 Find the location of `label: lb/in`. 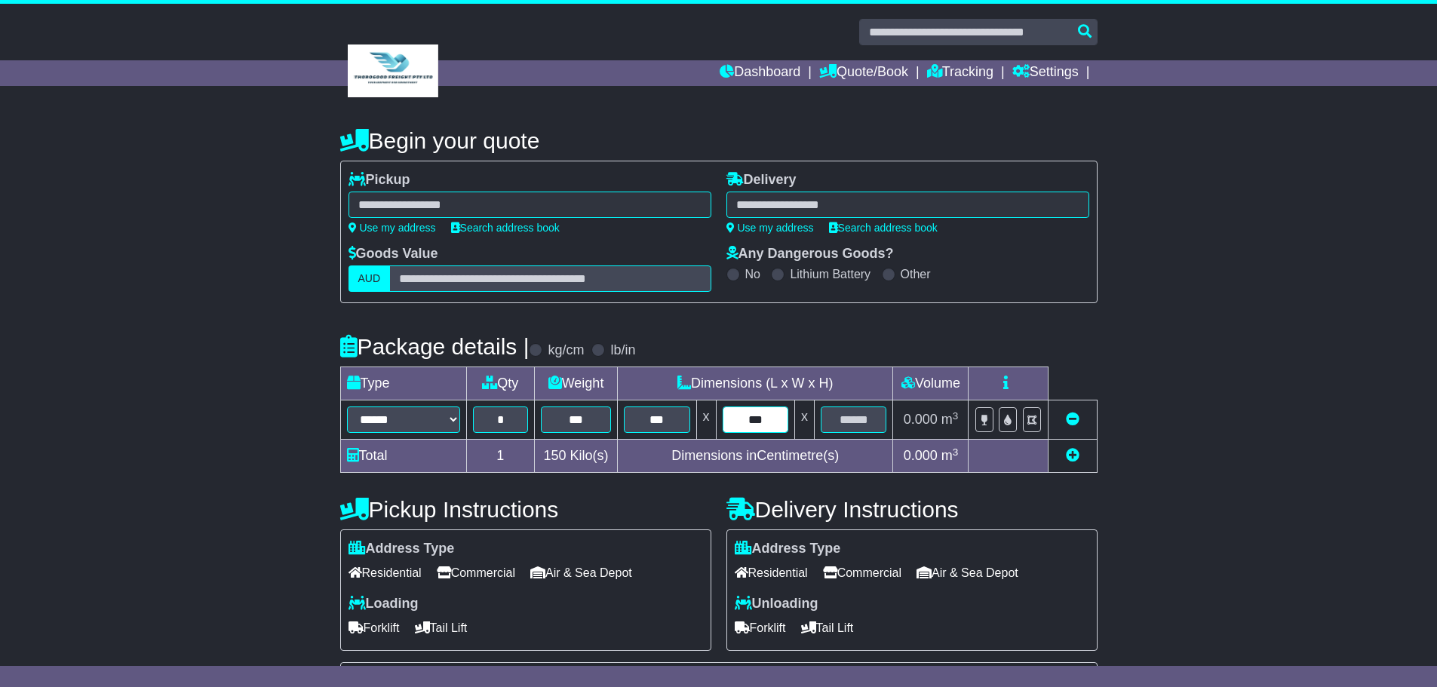

label: lb/in is located at coordinates (622, 351).